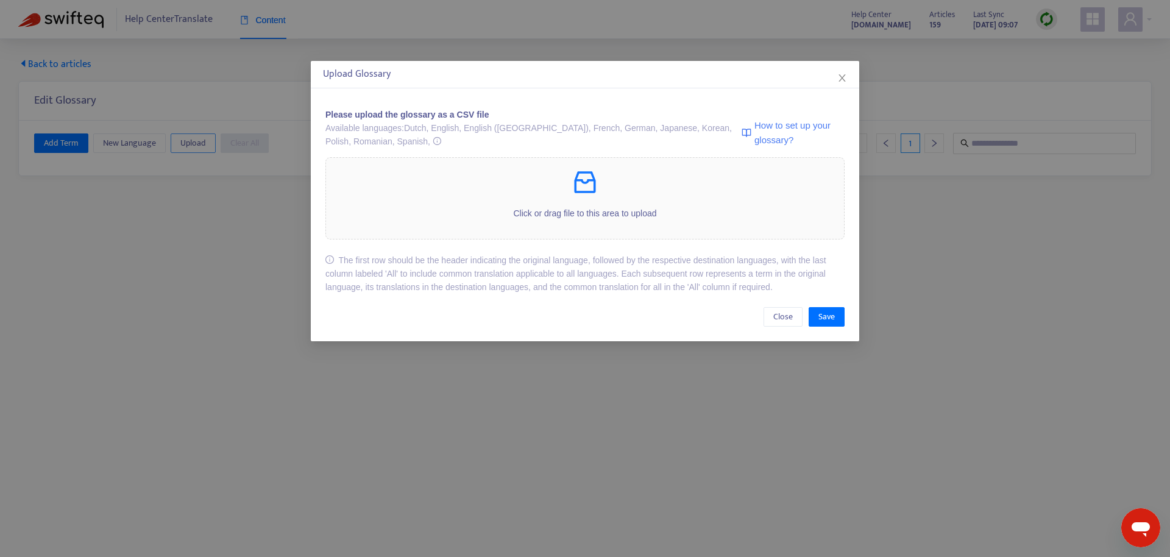 This screenshot has width=1170, height=557. I want to click on span: inboxClick or drag file to this area to upload, so click(585, 198).